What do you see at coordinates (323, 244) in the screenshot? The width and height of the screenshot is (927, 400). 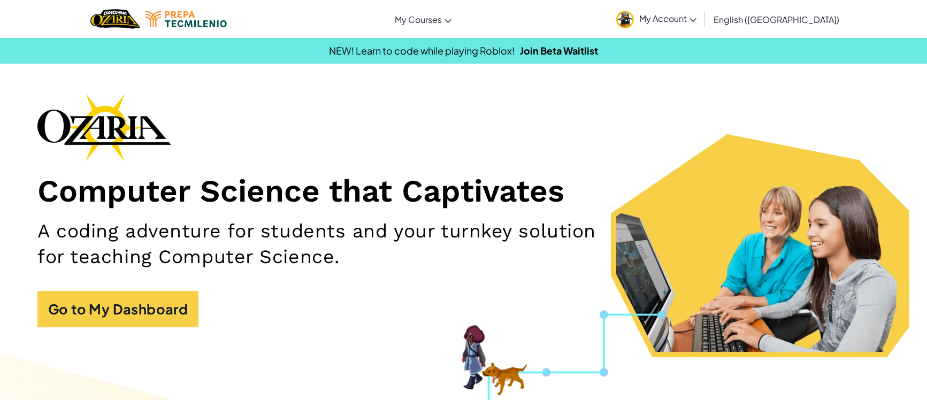 I see `h2: A coding adventure for students and your turnkey solution for teaching Computer Science.` at bounding box center [323, 244].